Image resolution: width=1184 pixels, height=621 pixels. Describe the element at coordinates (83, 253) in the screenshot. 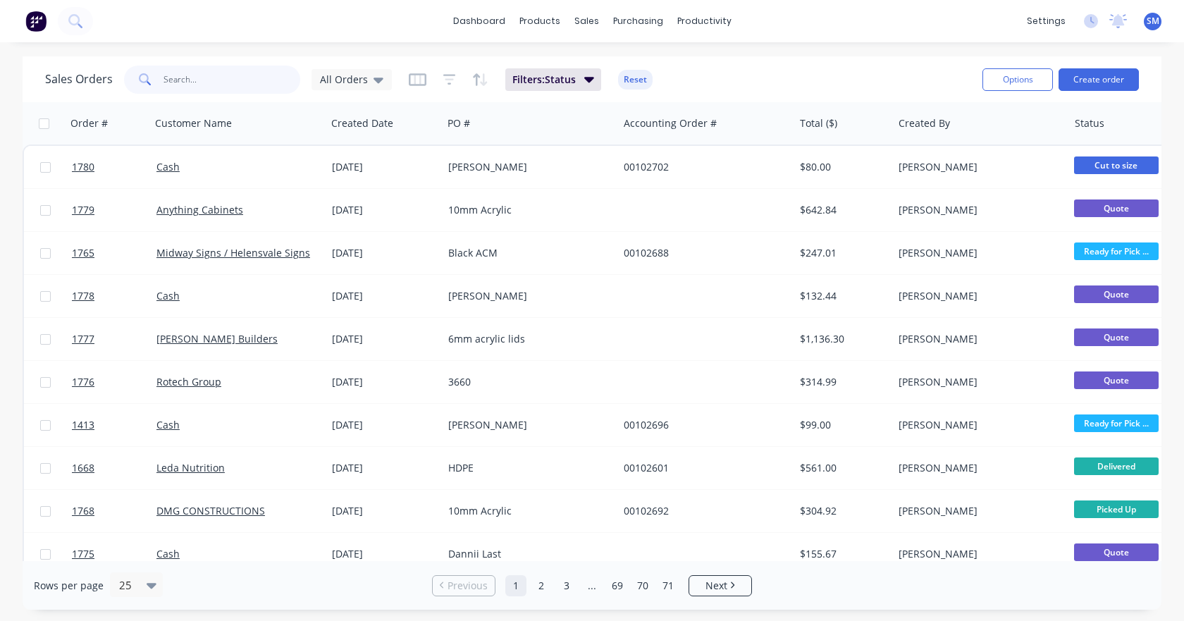

I see `span: 1765` at that location.